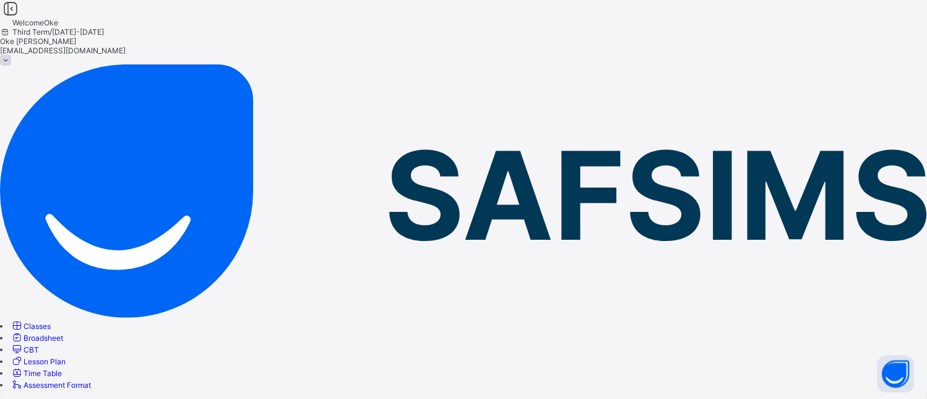 Image resolution: width=927 pixels, height=399 pixels. I want to click on span: Classes, so click(37, 326).